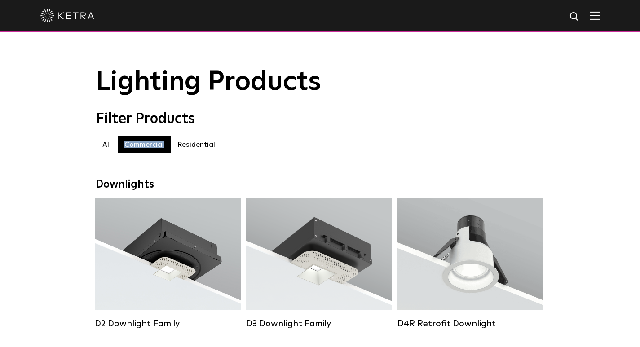 The image size is (640, 347). What do you see at coordinates (67, 16) in the screenshot?
I see `img: ketra-logo-2019-white` at bounding box center [67, 16].